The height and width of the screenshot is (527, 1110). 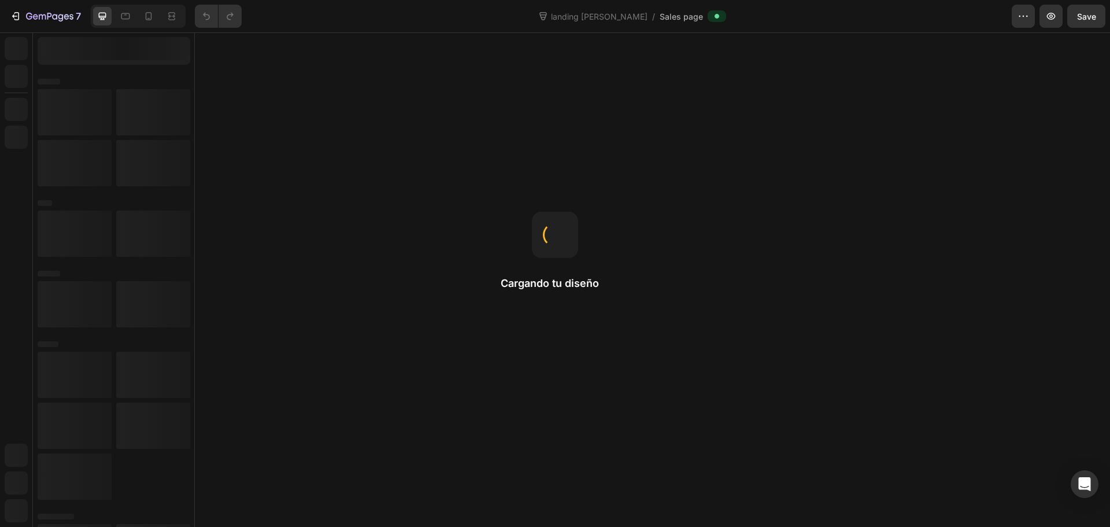 What do you see at coordinates (1085, 484) in the screenshot?
I see `div: Abrir Intercom Messenger` at bounding box center [1085, 484].